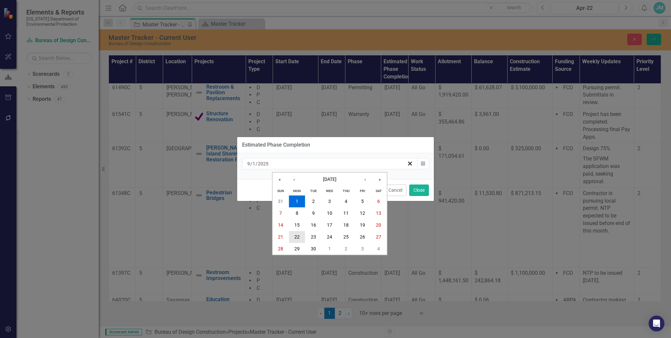  Describe the element at coordinates (314, 213) in the screenshot. I see `abbr: September 9, 2025` at that location.